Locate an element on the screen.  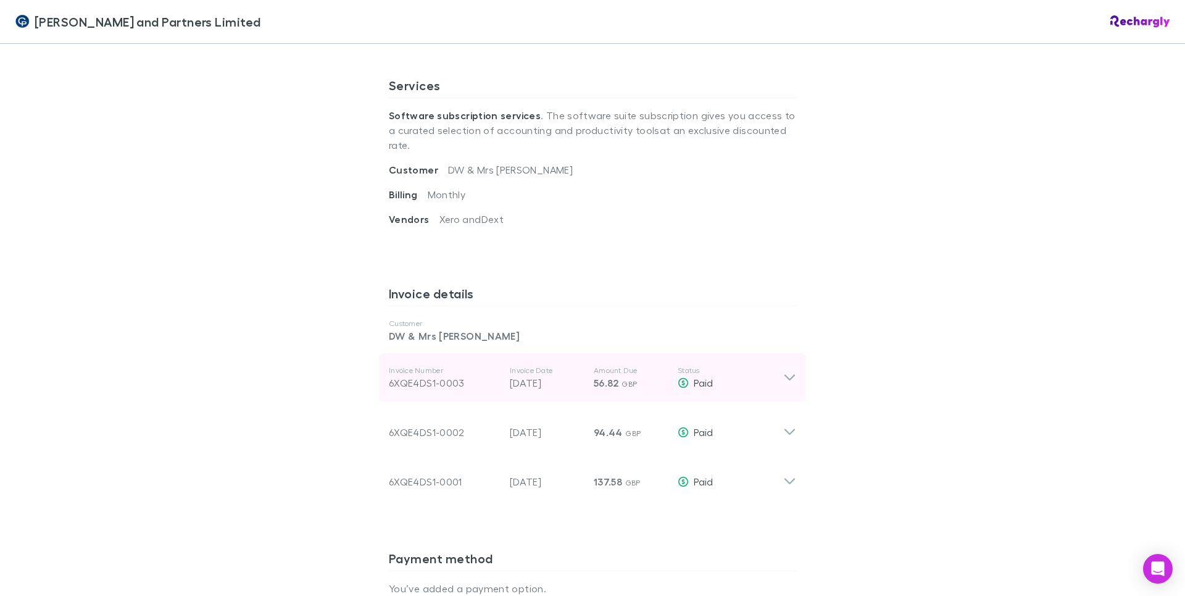
p: Invoice Number is located at coordinates (445, 370).